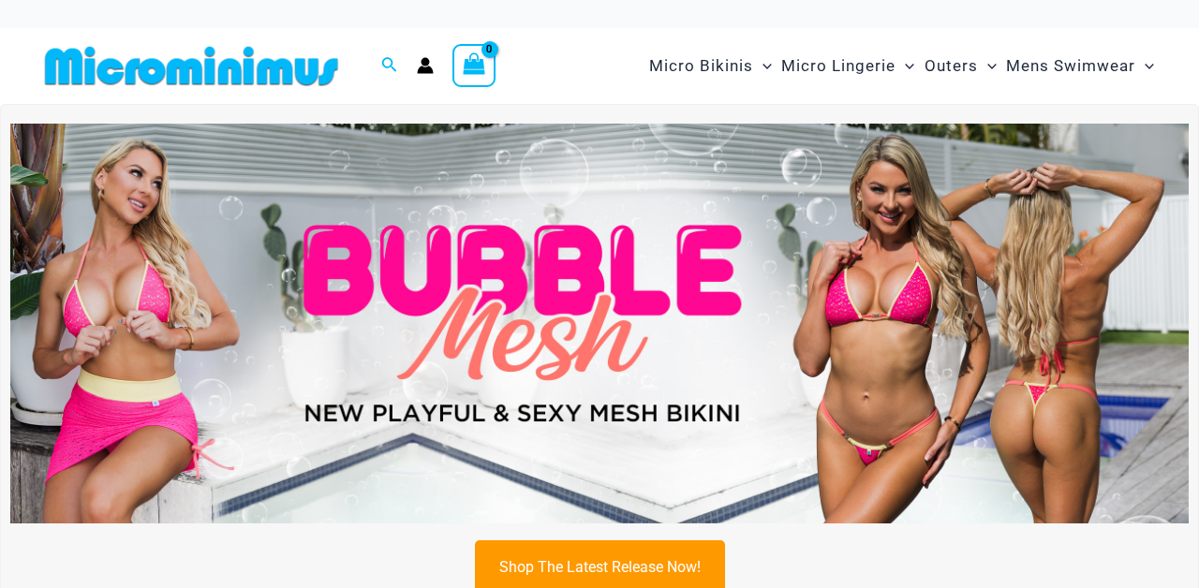 Image resolution: width=1199 pixels, height=588 pixels. I want to click on span: Mens Swimwear, so click(1071, 66).